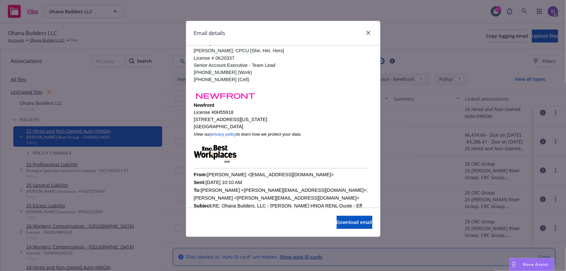 This screenshot has height=271, width=566. Describe the element at coordinates (224, 134) in the screenshot. I see `a: privacy policy` at that location.